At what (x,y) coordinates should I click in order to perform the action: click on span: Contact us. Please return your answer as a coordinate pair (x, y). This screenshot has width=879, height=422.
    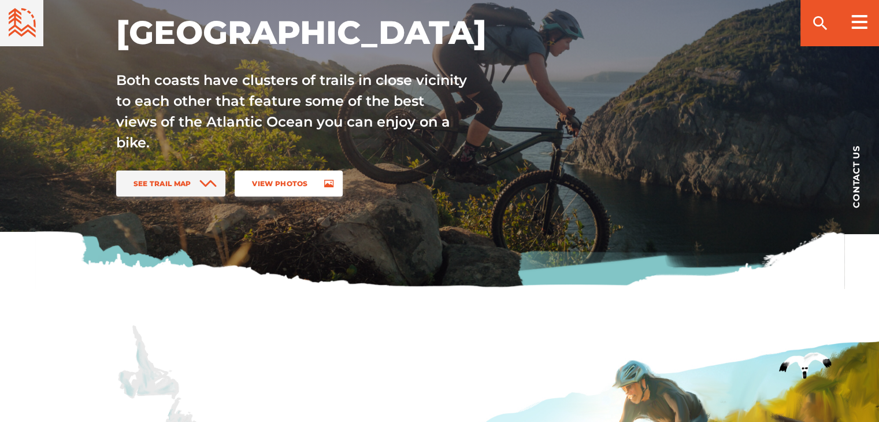
    Looking at the image, I should click on (856, 176).